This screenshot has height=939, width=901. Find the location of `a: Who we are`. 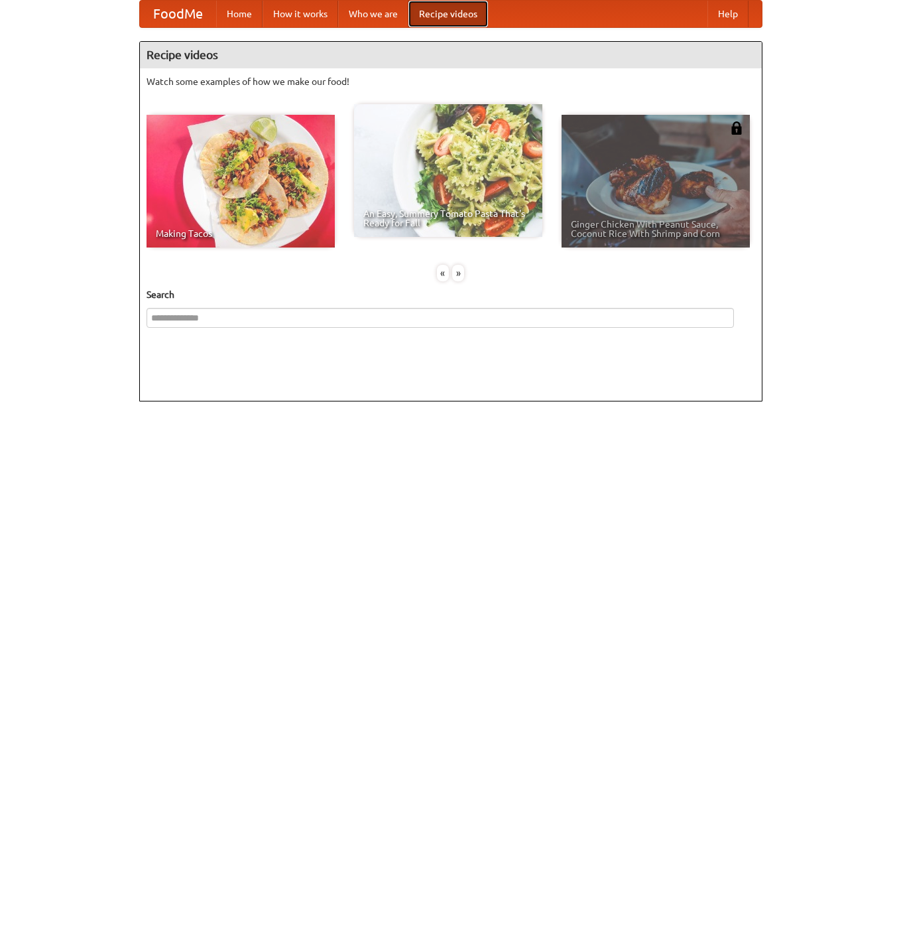

a: Who we are is located at coordinates (373, 14).